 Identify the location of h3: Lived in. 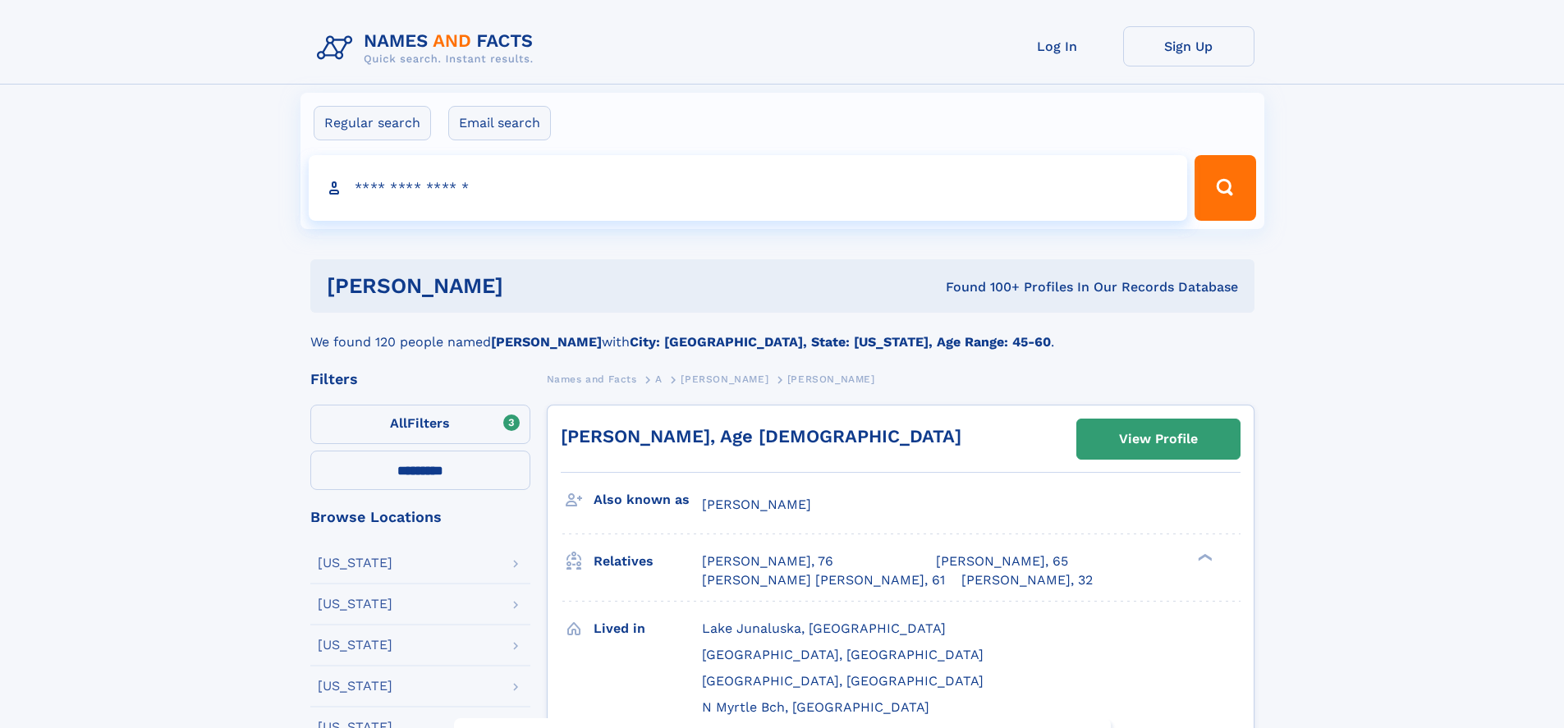
(648, 629).